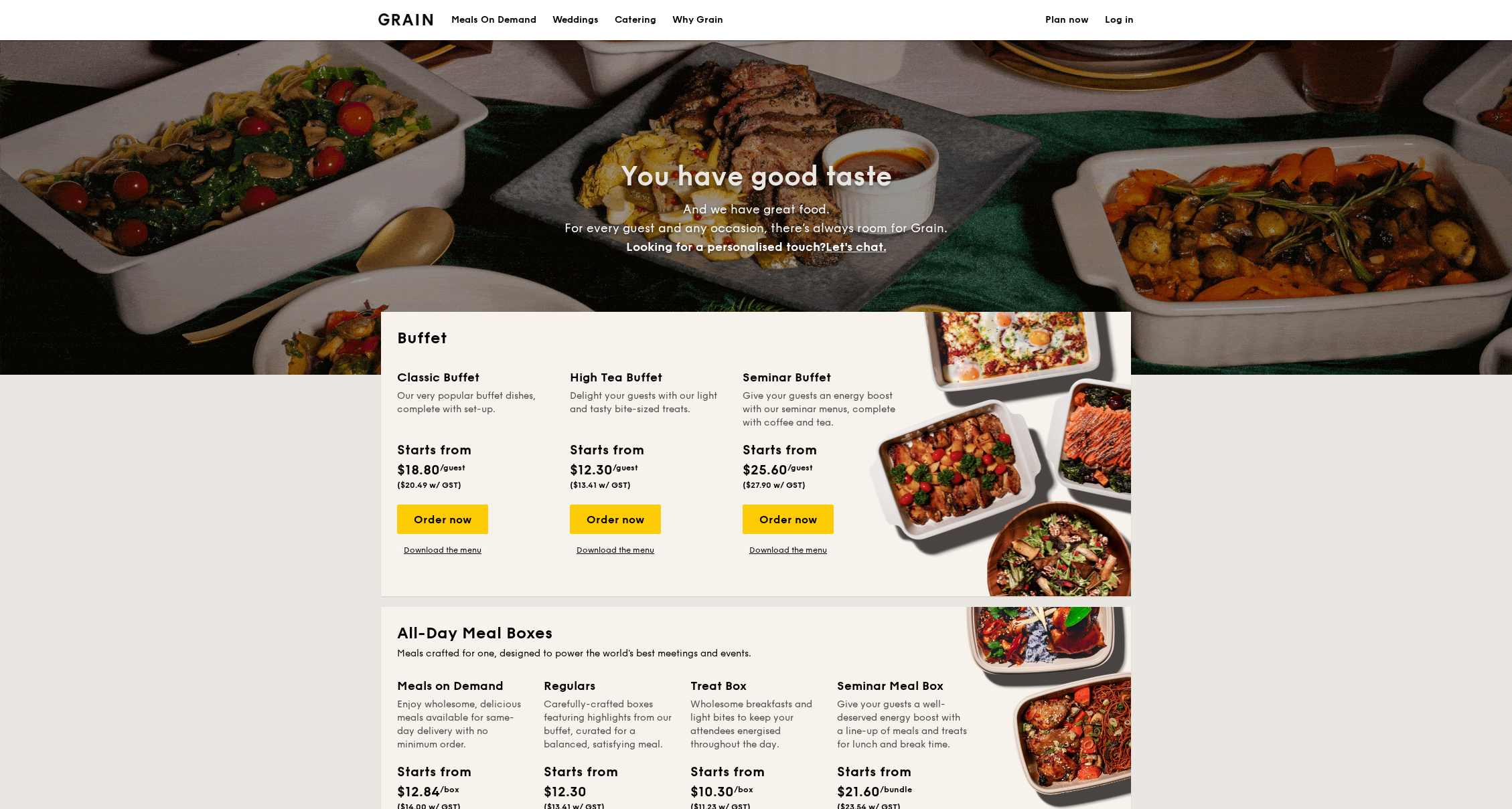 Image resolution: width=1512 pixels, height=809 pixels. Describe the element at coordinates (418, 793) in the screenshot. I see `span: $12.84` at that location.